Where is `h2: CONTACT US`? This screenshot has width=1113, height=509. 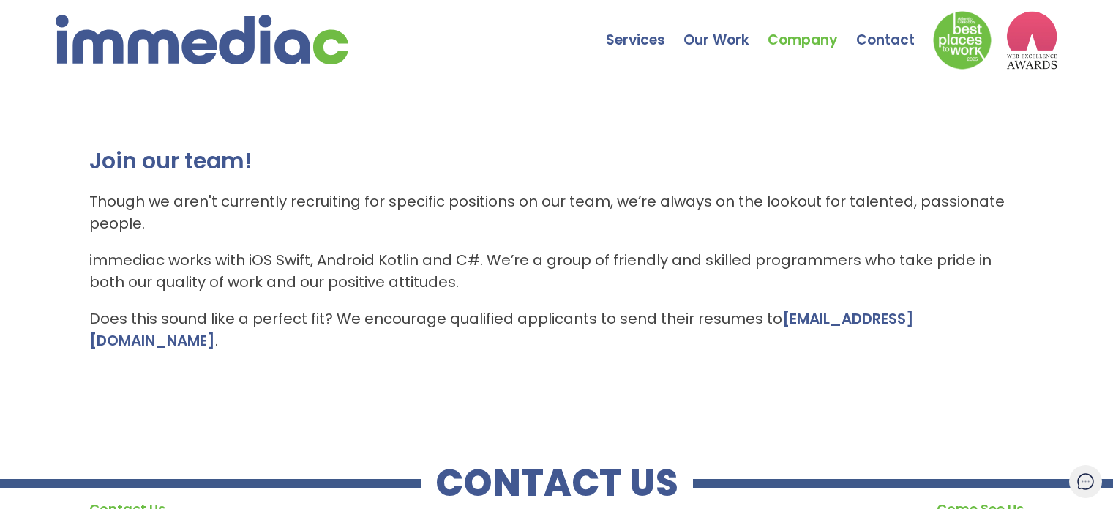 h2: CONTACT US is located at coordinates (557, 483).